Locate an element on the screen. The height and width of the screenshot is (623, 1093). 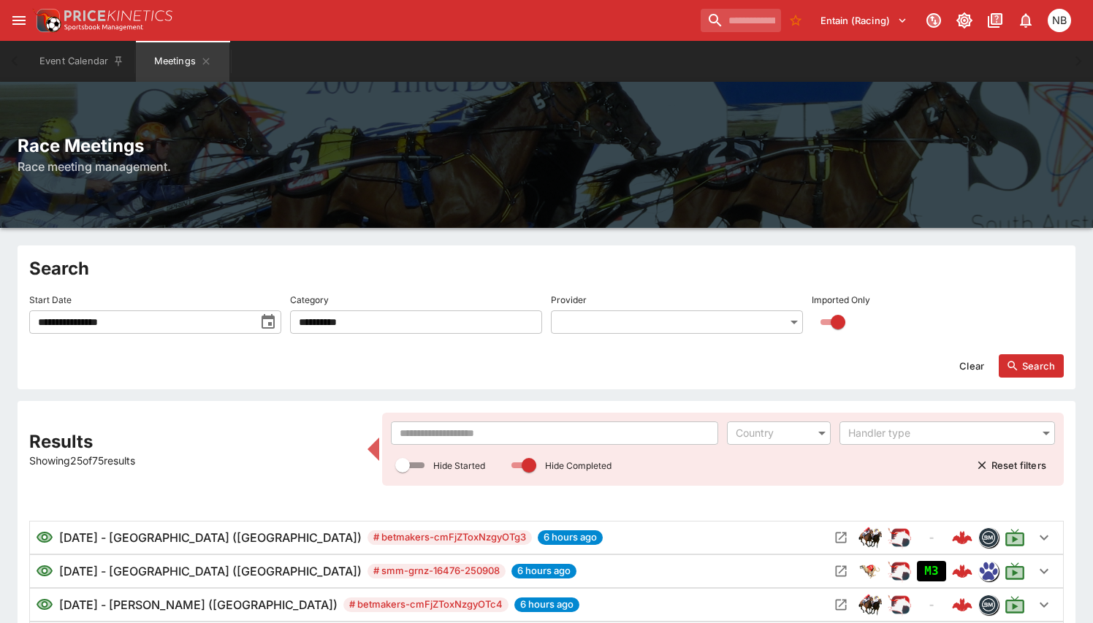
p: Hide Completed is located at coordinates (578, 466).